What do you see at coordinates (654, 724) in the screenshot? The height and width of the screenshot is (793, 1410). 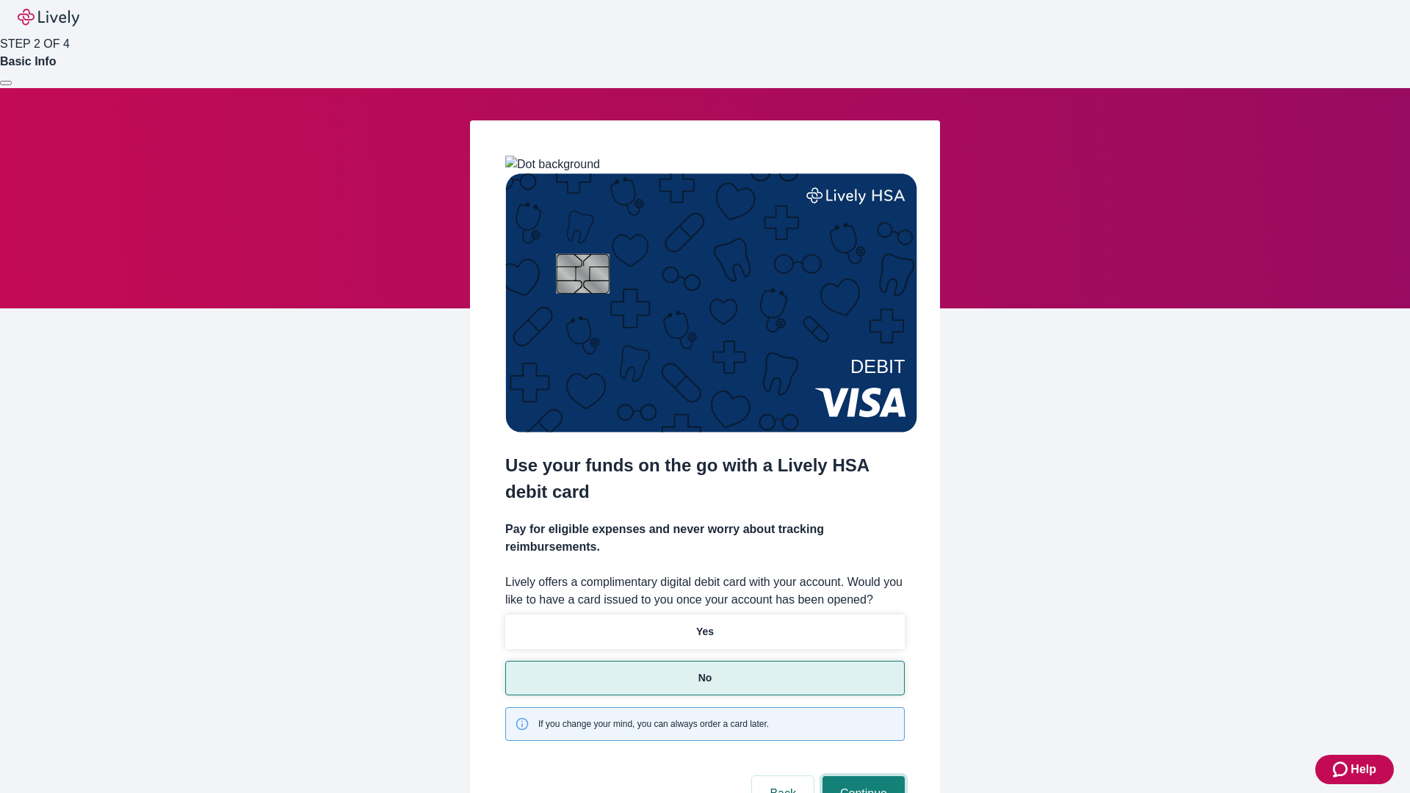 I see `span: If you change your mind, you can always order a card later.` at bounding box center [654, 724].